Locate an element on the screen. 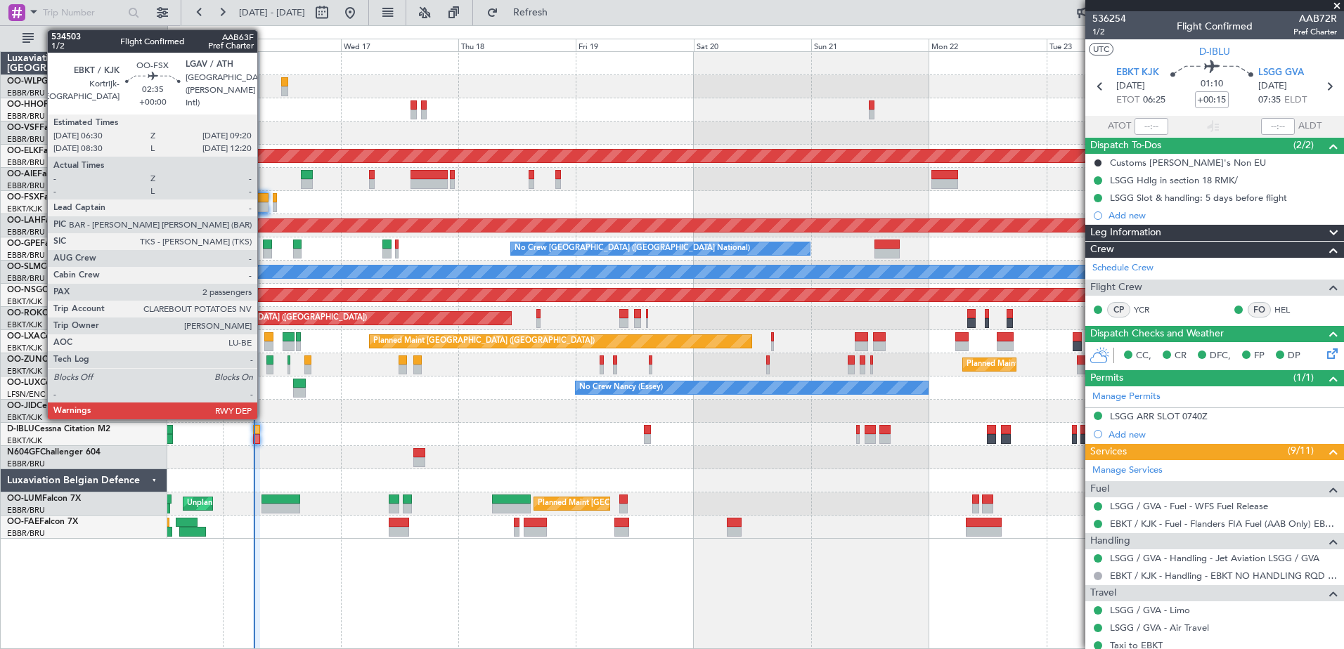  span: OO-LXA is located at coordinates (23, 337).